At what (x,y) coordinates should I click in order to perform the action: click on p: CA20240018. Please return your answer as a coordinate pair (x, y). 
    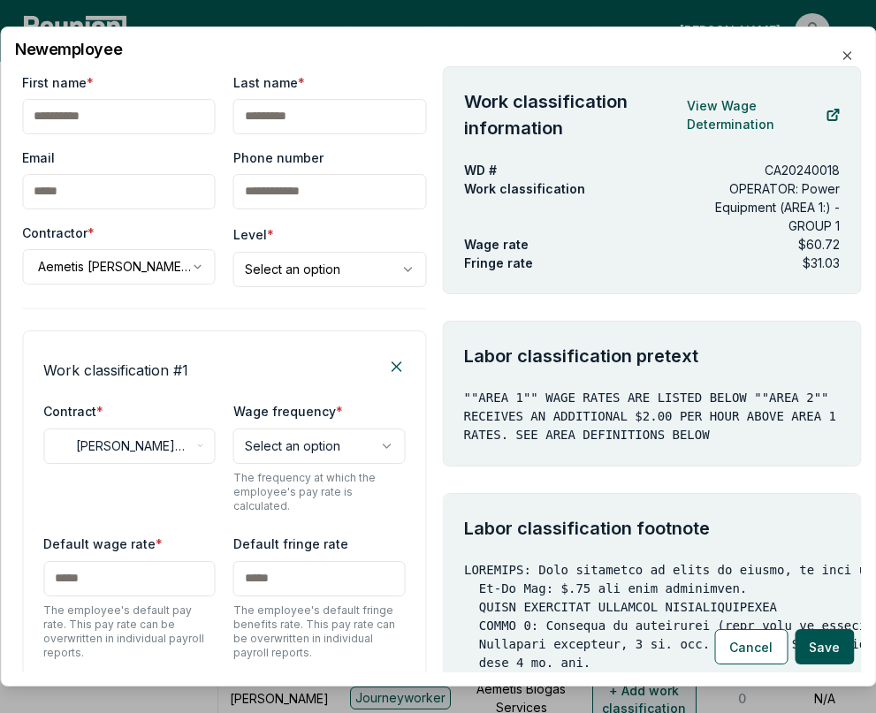
    Looking at the image, I should click on (801, 170).